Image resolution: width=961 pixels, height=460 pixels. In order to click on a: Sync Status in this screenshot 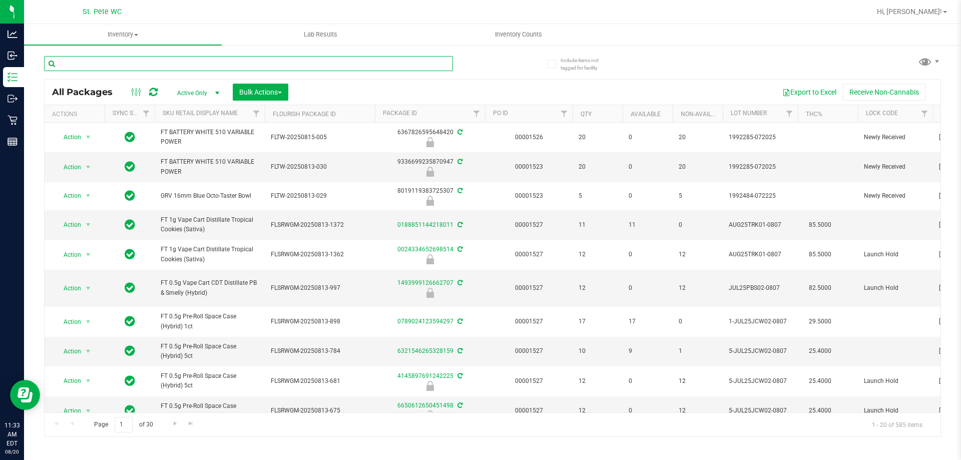, I will do `click(132, 113)`.